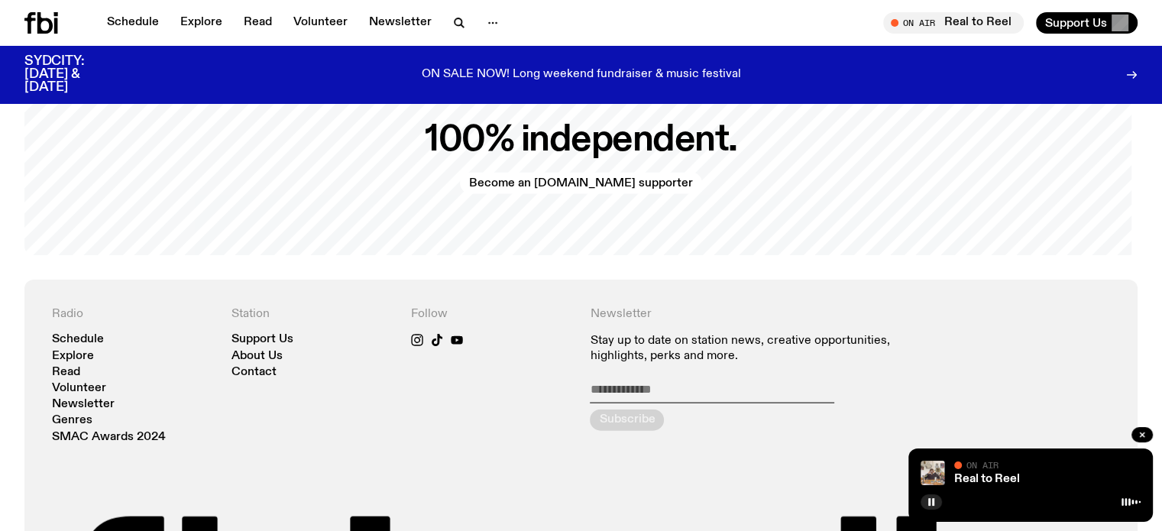 The width and height of the screenshot is (1162, 531). What do you see at coordinates (254, 372) in the screenshot?
I see `a: Contact` at bounding box center [254, 372].